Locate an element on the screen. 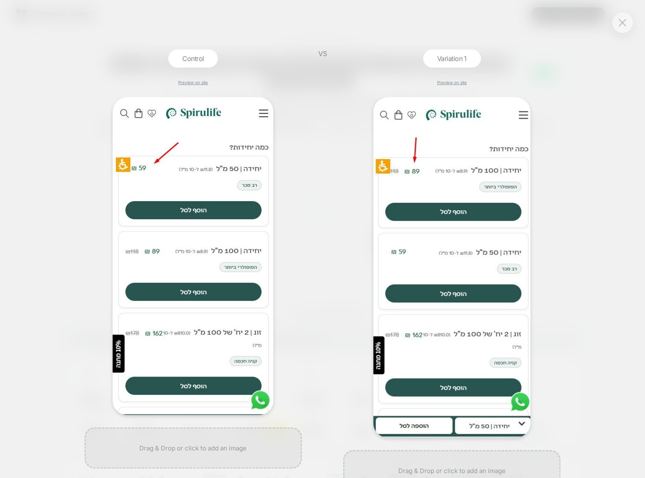 This screenshot has width=645, height=478. div: VS is located at coordinates (322, 264).